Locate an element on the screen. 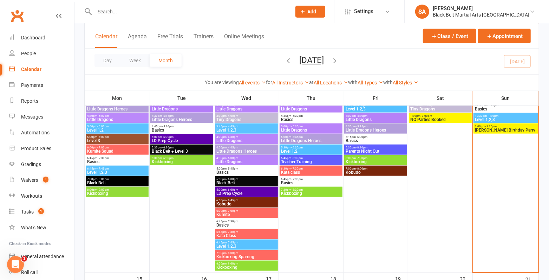  a: Reports is located at coordinates (41, 101).